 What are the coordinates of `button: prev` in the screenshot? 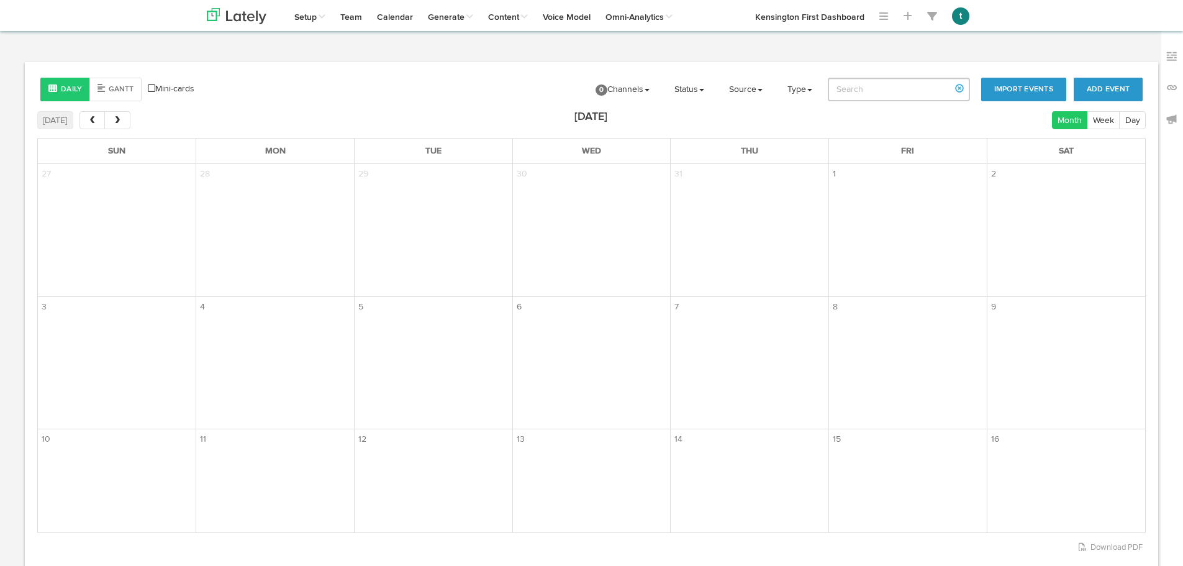 It's located at (92, 120).